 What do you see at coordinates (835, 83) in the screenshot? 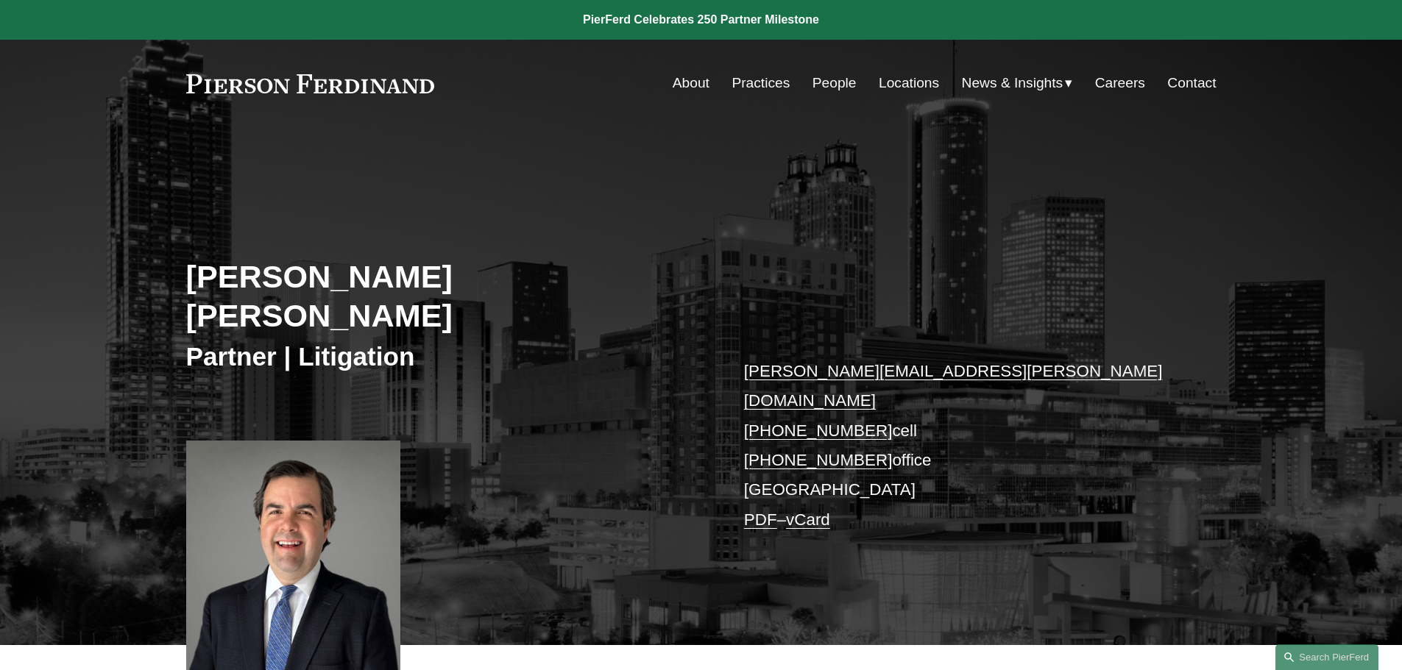
I see `a: People` at bounding box center [835, 83].